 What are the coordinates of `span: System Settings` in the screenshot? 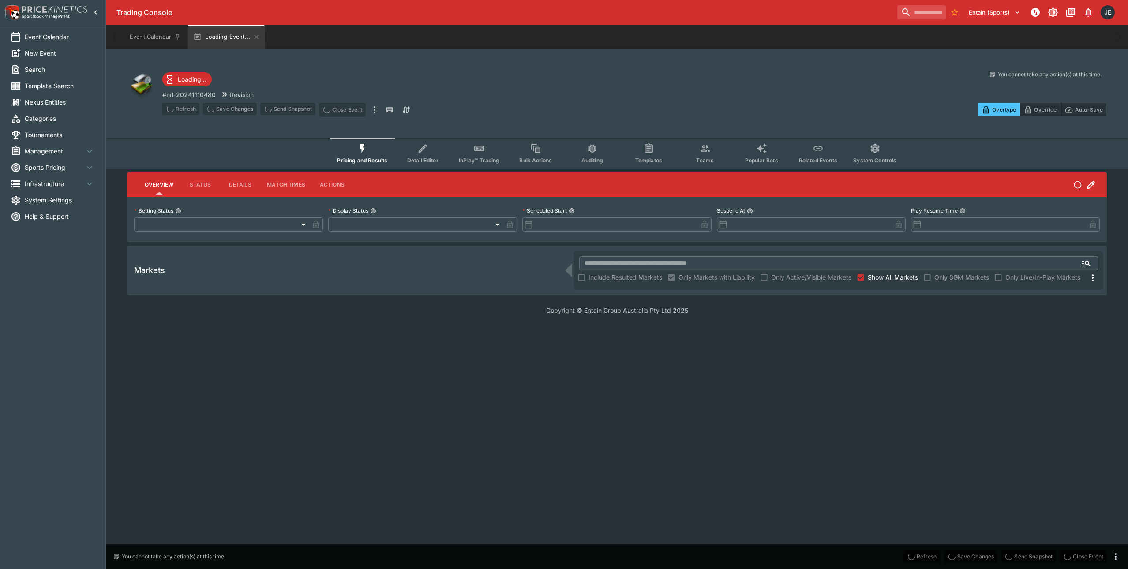 It's located at (60, 200).